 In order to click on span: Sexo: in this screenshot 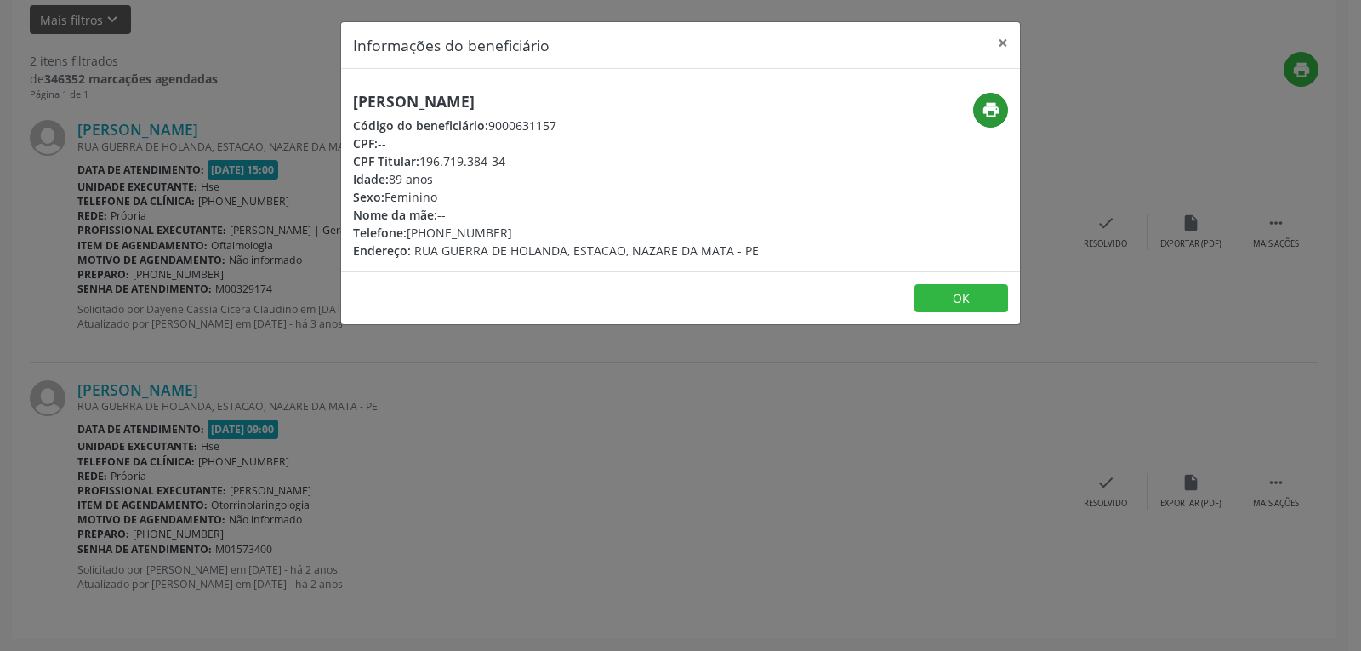, I will do `click(368, 196)`.